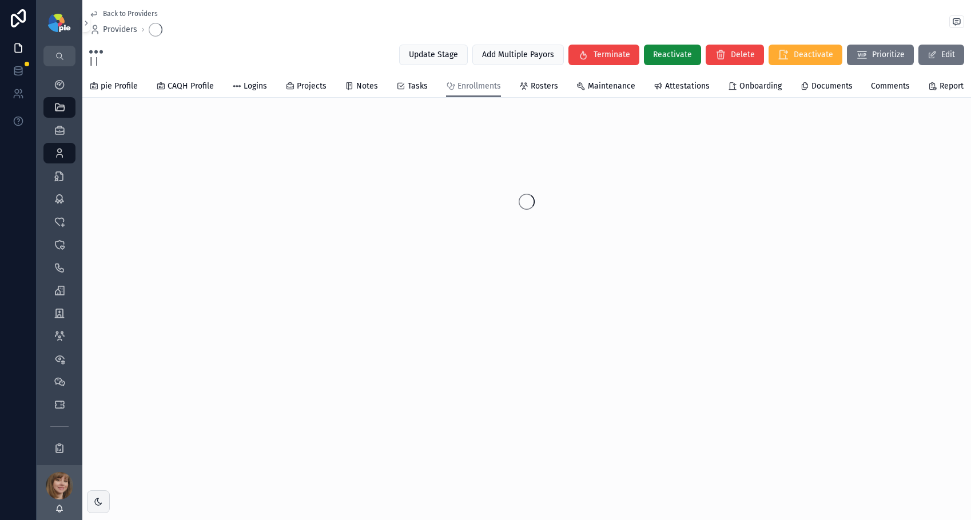 Image resolution: width=971 pixels, height=520 pixels. What do you see at coordinates (760, 86) in the screenshot?
I see `span: Onboarding` at bounding box center [760, 86].